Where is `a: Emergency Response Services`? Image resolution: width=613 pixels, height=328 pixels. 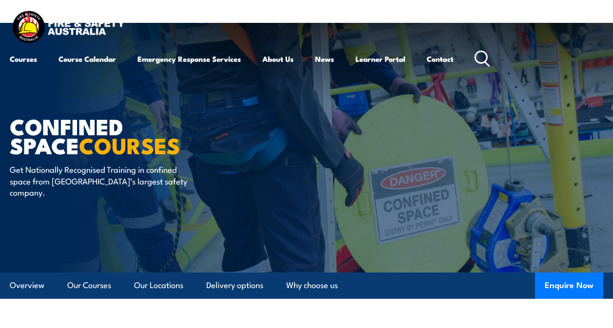 a: Emergency Response Services is located at coordinates (189, 59).